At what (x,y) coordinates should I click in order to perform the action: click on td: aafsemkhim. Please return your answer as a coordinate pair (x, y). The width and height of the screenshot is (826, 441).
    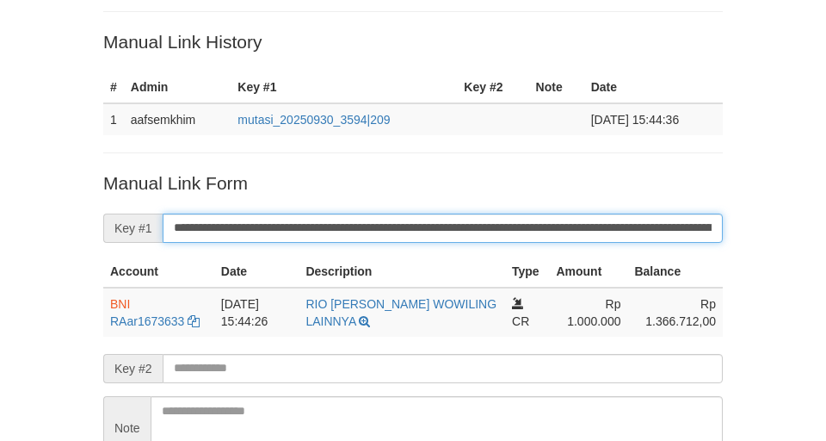
    Looking at the image, I should click on (177, 119).